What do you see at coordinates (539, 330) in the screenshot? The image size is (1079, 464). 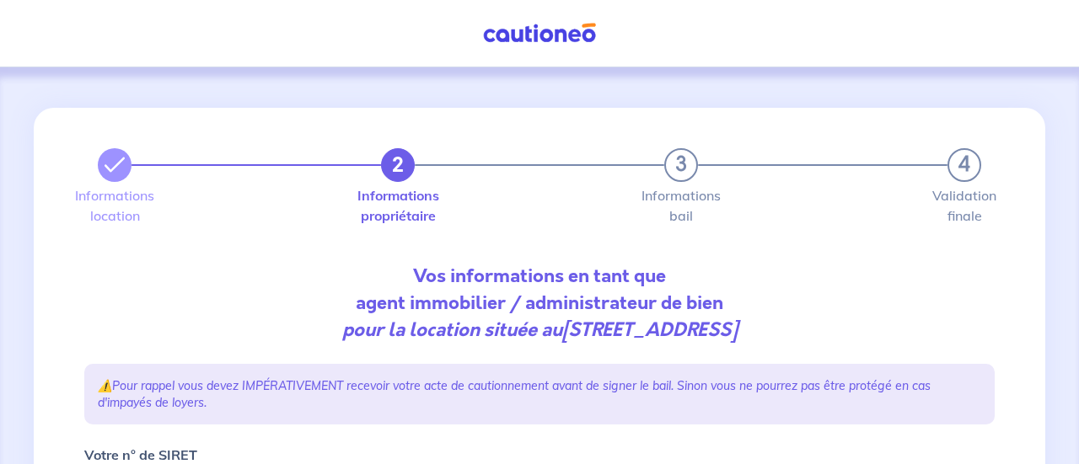 I see `em: pour la location située au` at bounding box center [539, 330].